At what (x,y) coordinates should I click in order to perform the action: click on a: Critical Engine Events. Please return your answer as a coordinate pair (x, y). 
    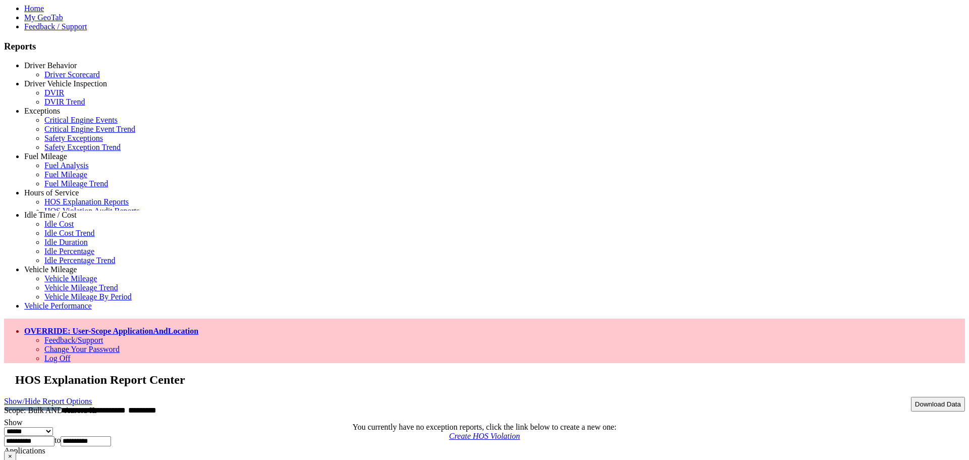
    Looking at the image, I should click on (81, 120).